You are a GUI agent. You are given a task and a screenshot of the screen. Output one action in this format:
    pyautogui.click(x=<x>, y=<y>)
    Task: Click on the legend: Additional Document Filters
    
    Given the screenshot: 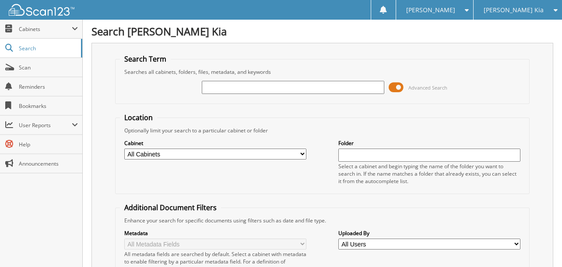 What is the action you would take?
    pyautogui.click(x=170, y=208)
    